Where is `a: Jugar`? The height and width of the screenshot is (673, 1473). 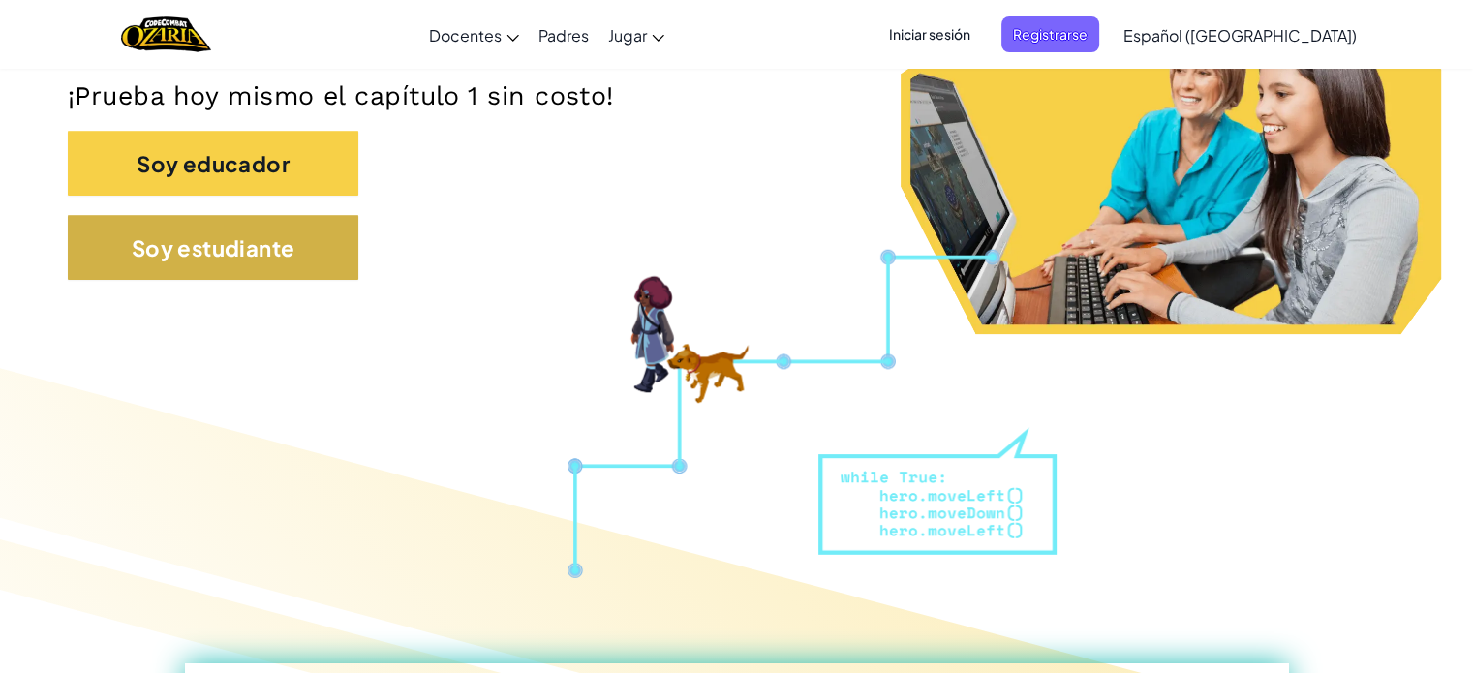
a: Jugar is located at coordinates (636, 35).